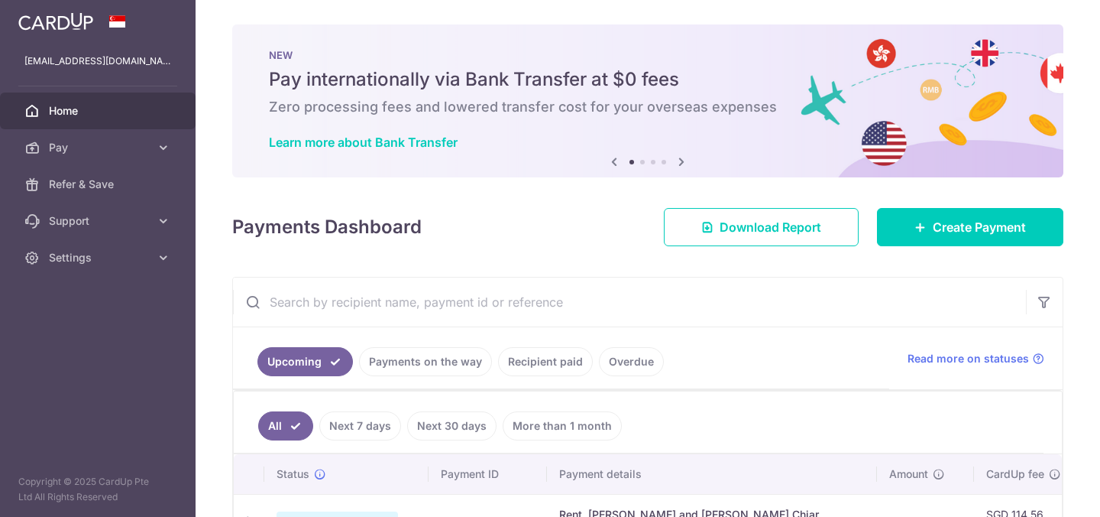 This screenshot has width=1100, height=517. I want to click on span: Download Report, so click(770, 227).